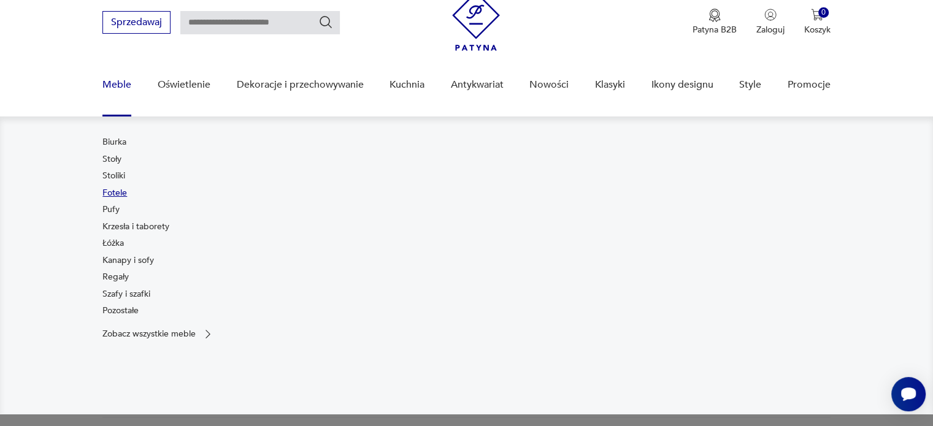 This screenshot has width=933, height=426. Describe the element at coordinates (407, 85) in the screenshot. I see `a: Kuchnia` at that location.